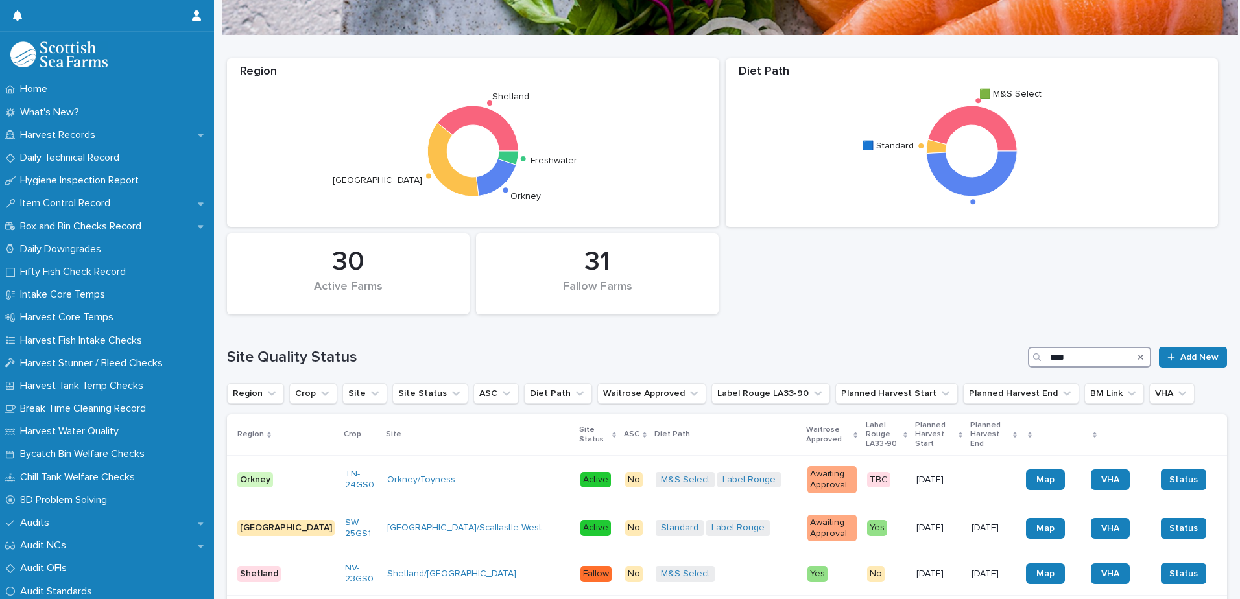 This screenshot has height=599, width=1240. I want to click on a: TN-24GS0, so click(361, 480).